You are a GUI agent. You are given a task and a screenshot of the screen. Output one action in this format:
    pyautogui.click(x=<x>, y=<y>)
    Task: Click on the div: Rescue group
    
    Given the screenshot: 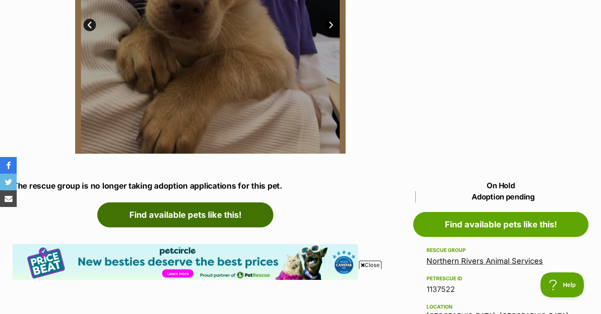 What is the action you would take?
    pyautogui.click(x=500, y=251)
    